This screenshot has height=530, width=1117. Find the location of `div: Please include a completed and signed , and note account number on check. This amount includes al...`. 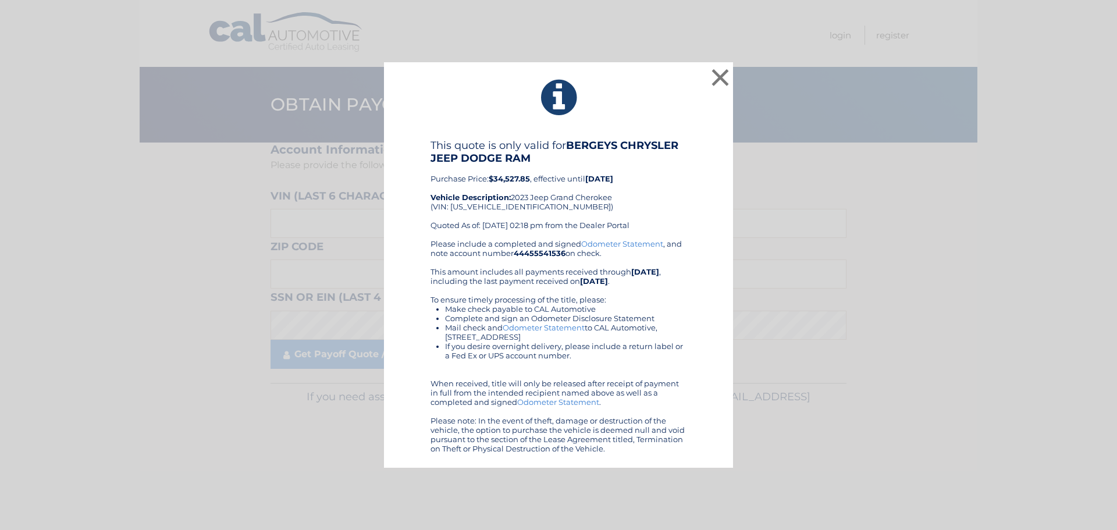

div: Please include a completed and signed , and note account number on check. This amount includes al... is located at coordinates (559, 346).